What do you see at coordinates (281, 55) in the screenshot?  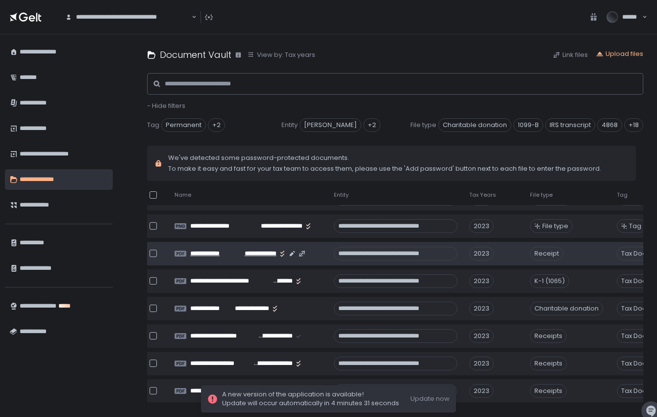 I see `div: View by: Tax years` at bounding box center [281, 55].